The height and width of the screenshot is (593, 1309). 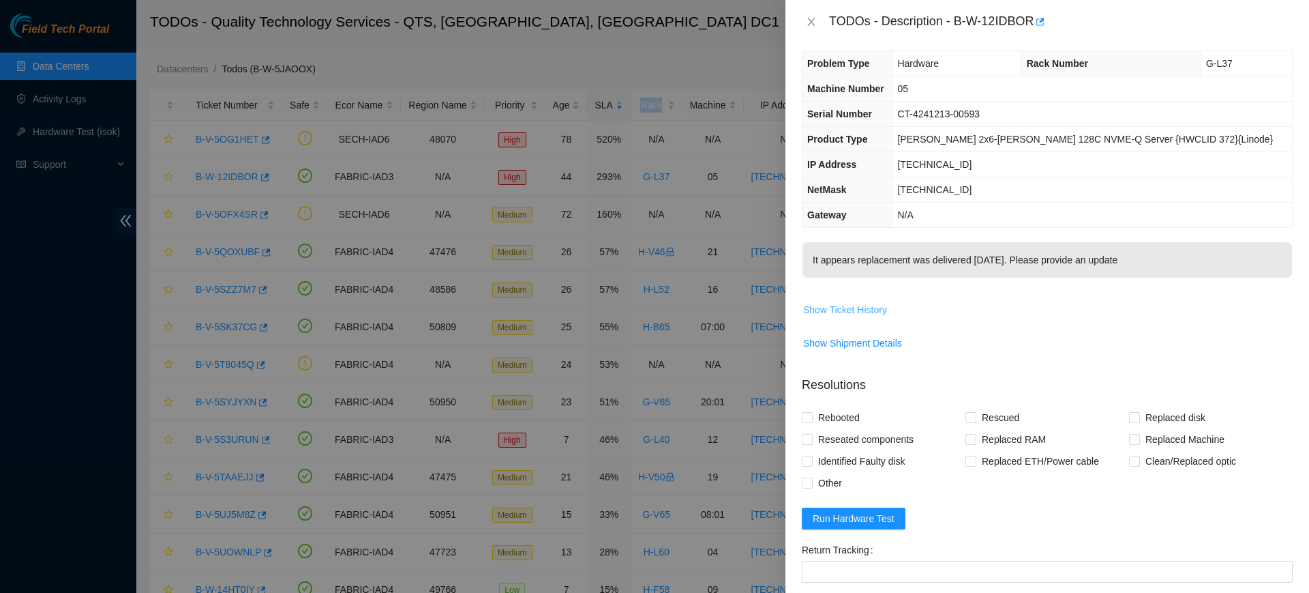 I want to click on span: Product Type, so click(x=837, y=139).